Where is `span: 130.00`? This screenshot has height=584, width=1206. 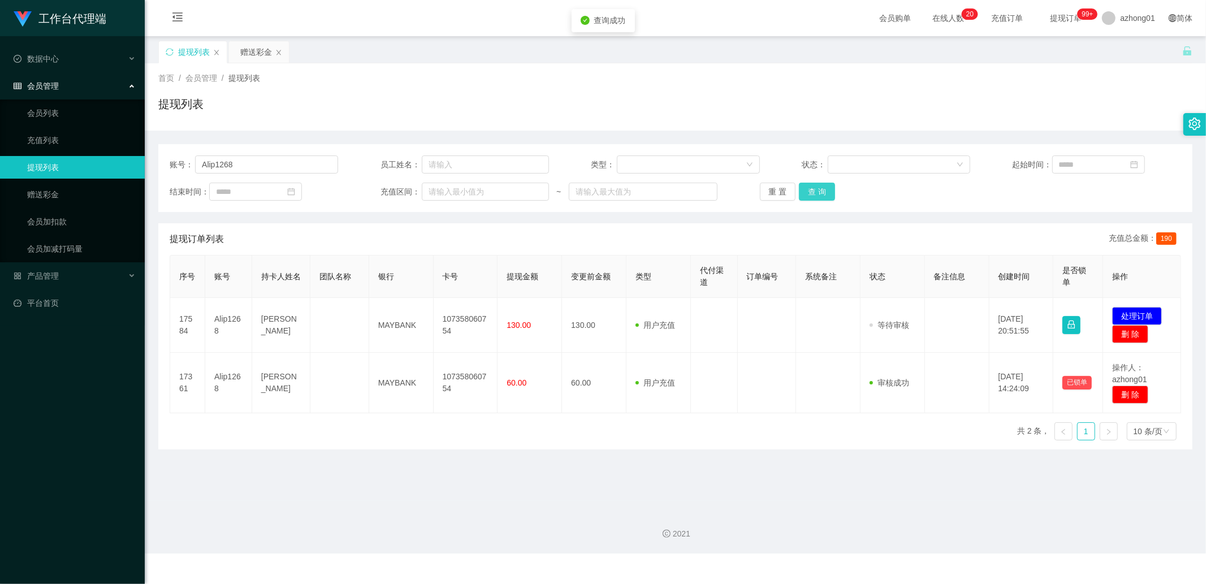 span: 130.00 is located at coordinates (519, 325).